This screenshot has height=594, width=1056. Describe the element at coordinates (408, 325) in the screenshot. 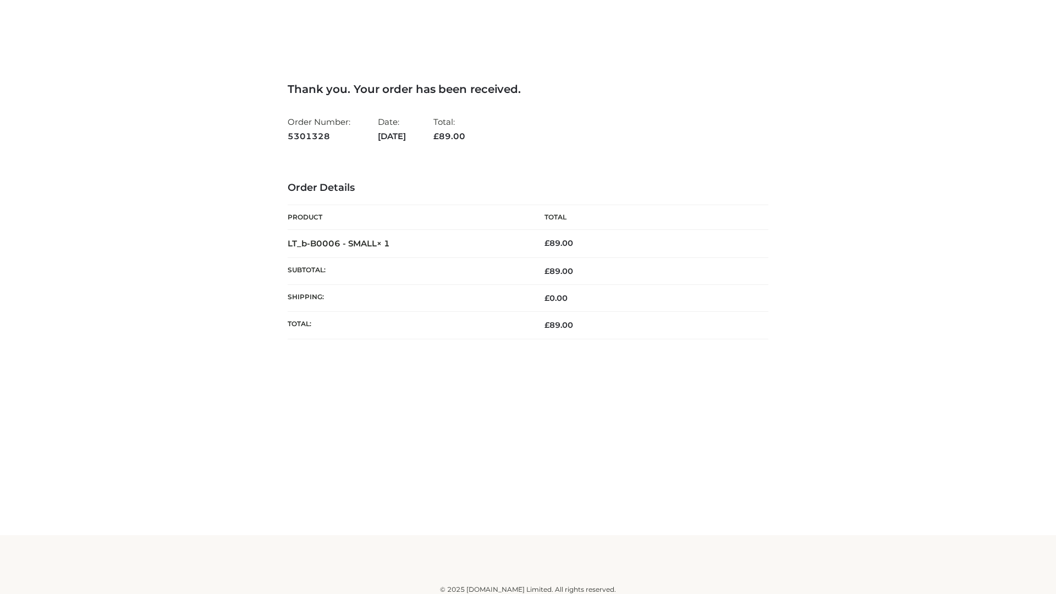

I see `th: Total:` at that location.